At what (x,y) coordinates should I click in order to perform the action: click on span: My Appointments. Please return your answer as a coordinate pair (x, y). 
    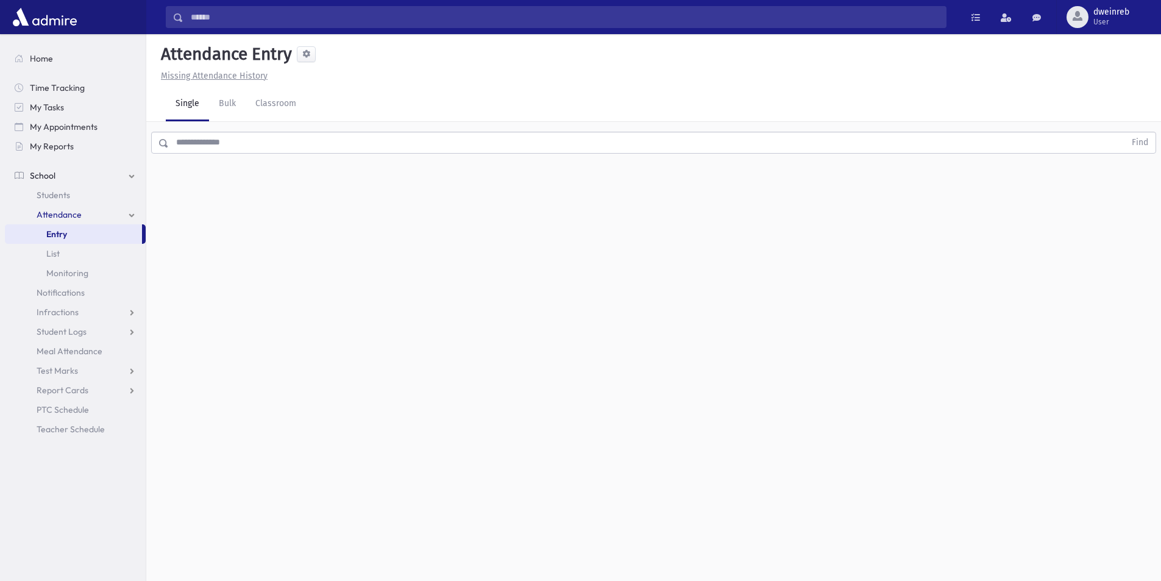
    Looking at the image, I should click on (63, 127).